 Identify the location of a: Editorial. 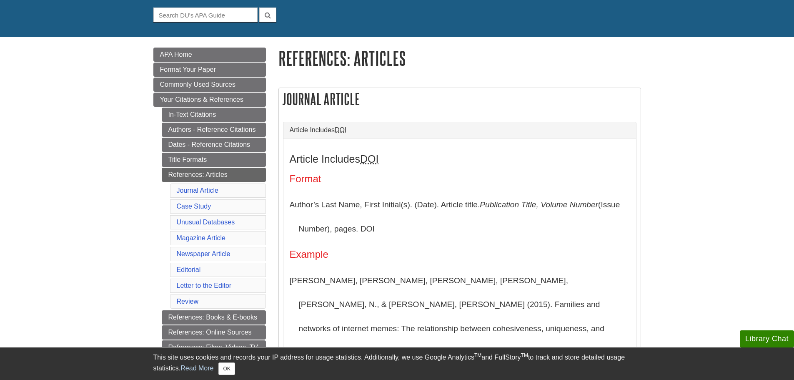
(189, 269).